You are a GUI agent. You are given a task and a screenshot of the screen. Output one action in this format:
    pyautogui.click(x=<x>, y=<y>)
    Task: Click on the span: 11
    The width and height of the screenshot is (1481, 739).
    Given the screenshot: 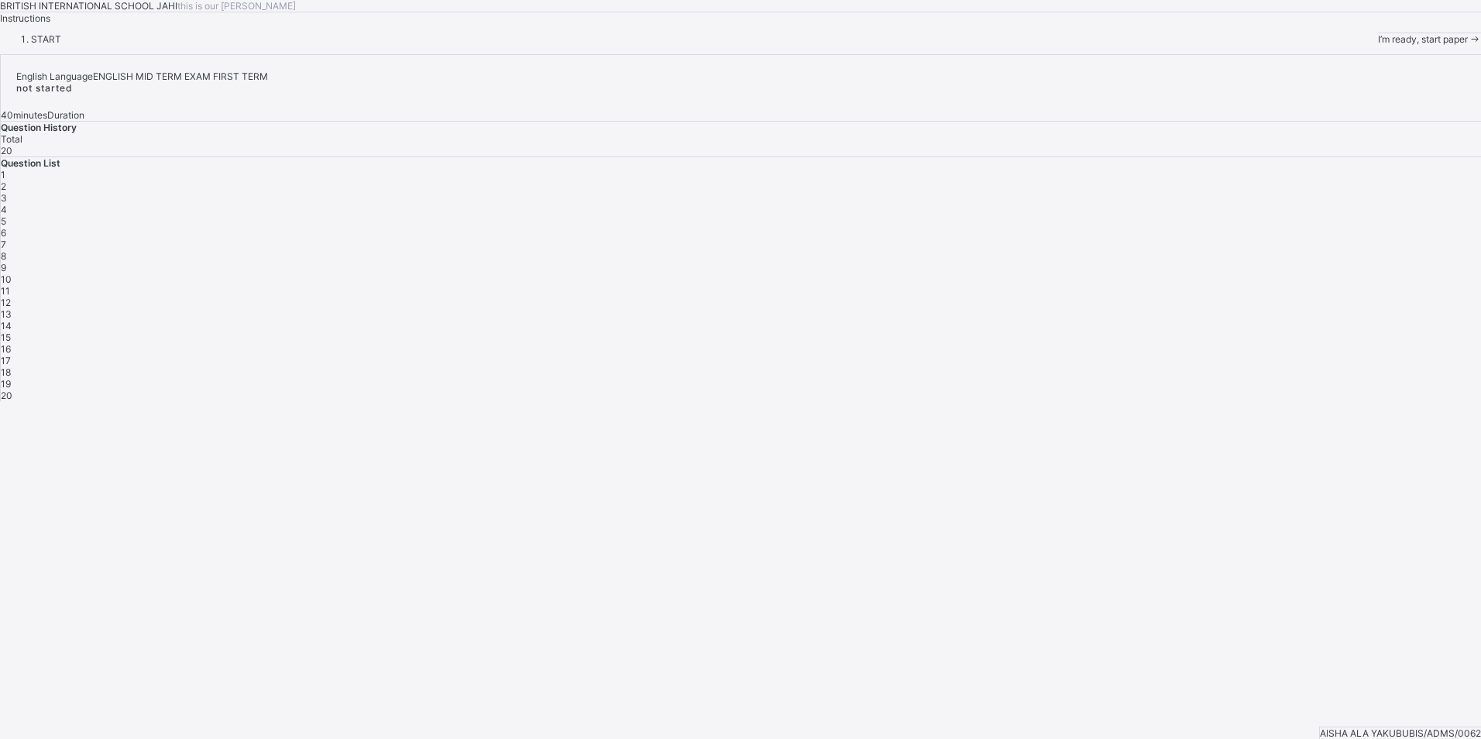 What is the action you would take?
    pyautogui.click(x=5, y=290)
    